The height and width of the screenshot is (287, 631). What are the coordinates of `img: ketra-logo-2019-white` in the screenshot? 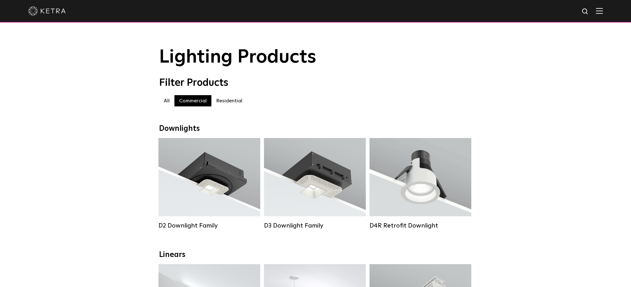 It's located at (47, 11).